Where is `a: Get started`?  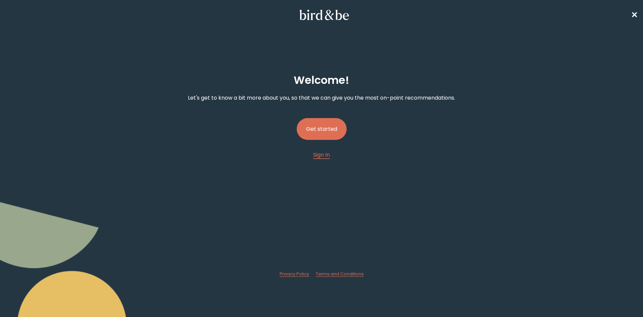
a: Get started is located at coordinates (322, 129).